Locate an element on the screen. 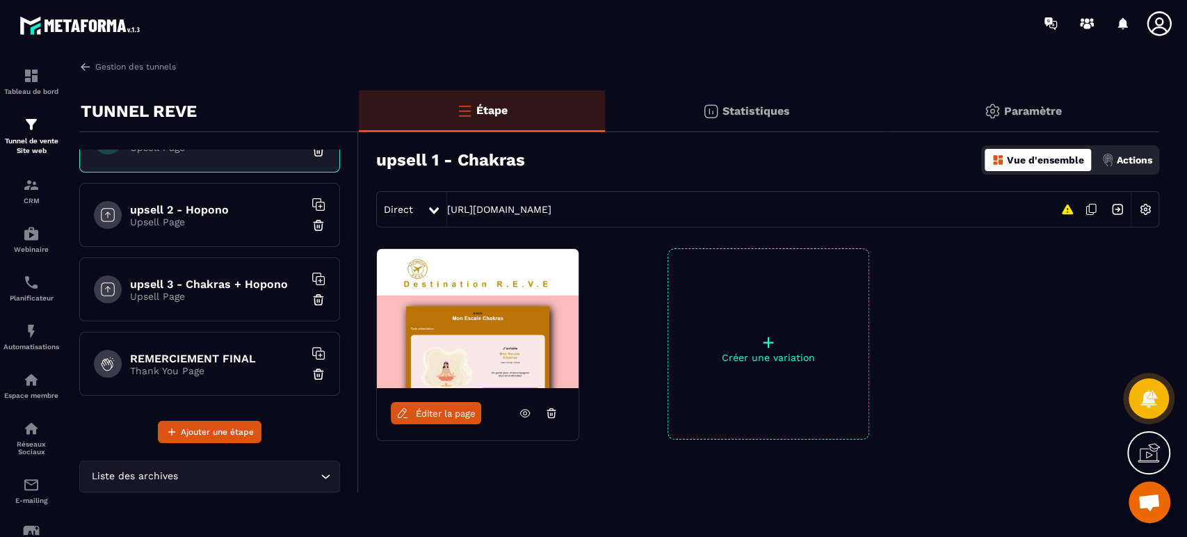  a: schedulerschedulerPlanificateur is located at coordinates (31, 288).